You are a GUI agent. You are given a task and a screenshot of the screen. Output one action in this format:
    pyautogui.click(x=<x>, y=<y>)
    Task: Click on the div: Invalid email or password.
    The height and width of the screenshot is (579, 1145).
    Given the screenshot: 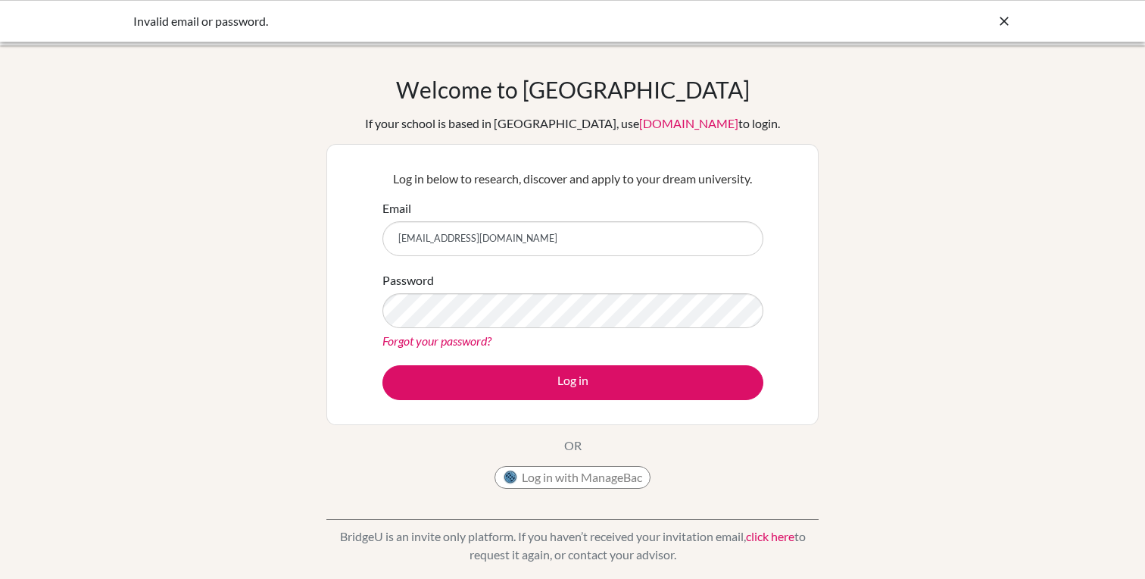 What is the action you would take?
    pyautogui.click(x=459, y=21)
    